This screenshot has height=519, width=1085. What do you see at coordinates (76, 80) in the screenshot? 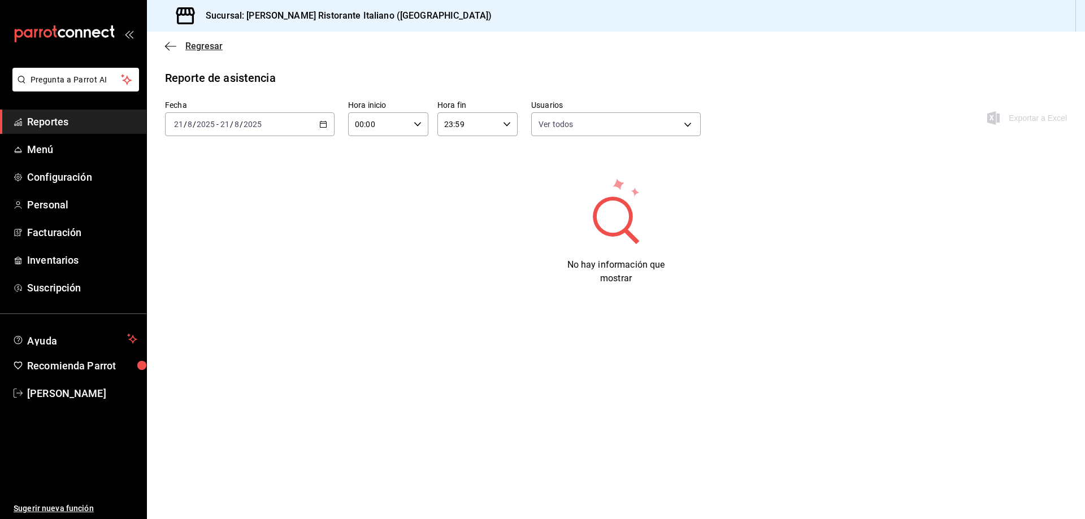
I see `span: Pregunta a Parrot AI` at bounding box center [76, 80].